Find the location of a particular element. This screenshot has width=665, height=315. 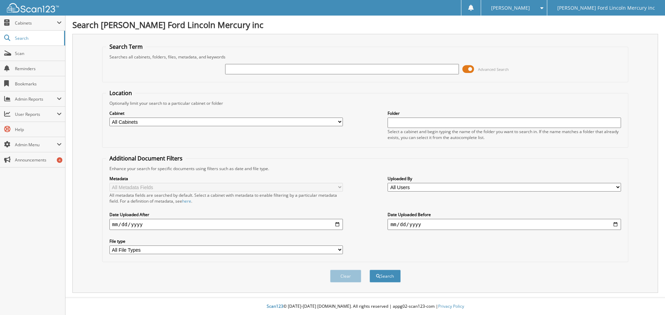

div: All metadata fields are searched by default. Select a cabinet with metadata to enable filtering b... is located at coordinates (226, 198).